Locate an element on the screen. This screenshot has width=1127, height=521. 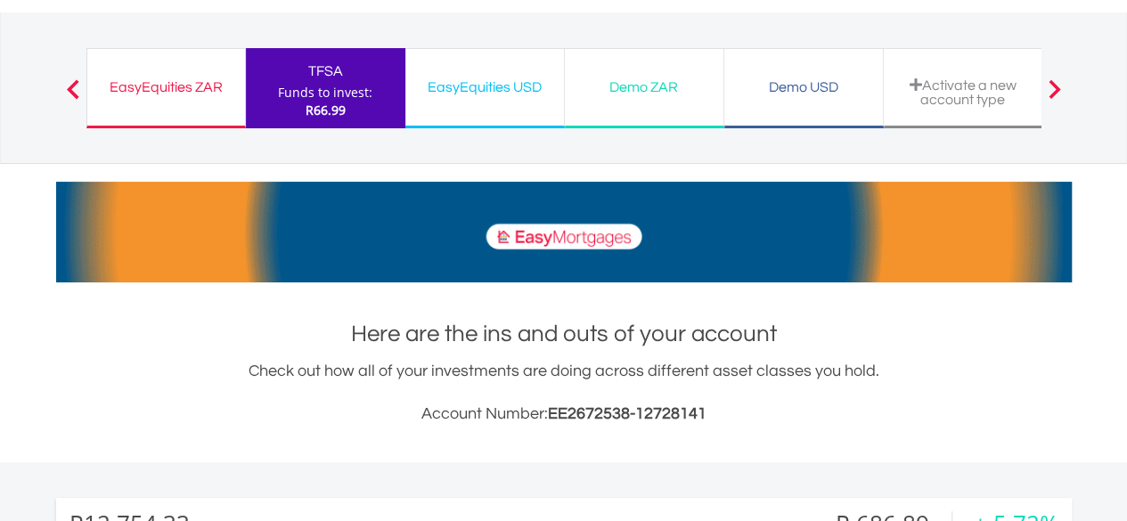
span: EE2672538-12728141 is located at coordinates (627, 413).